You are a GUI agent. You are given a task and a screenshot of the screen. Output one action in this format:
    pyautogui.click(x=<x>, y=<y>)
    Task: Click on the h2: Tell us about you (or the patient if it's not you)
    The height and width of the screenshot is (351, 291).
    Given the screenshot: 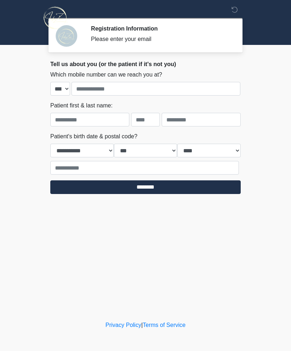 What is the action you would take?
    pyautogui.click(x=146, y=64)
    